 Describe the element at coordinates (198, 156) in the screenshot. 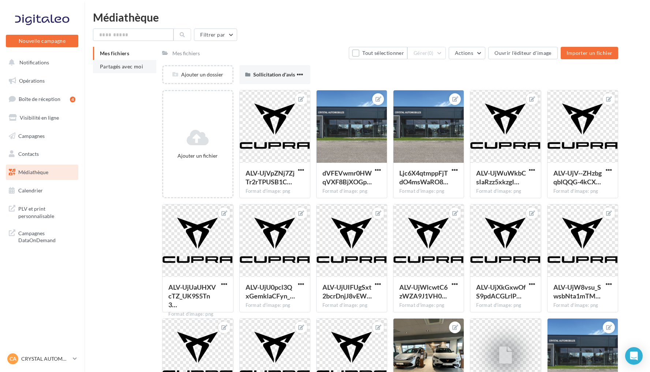

I see `div: Ajouter un fichier` at that location.